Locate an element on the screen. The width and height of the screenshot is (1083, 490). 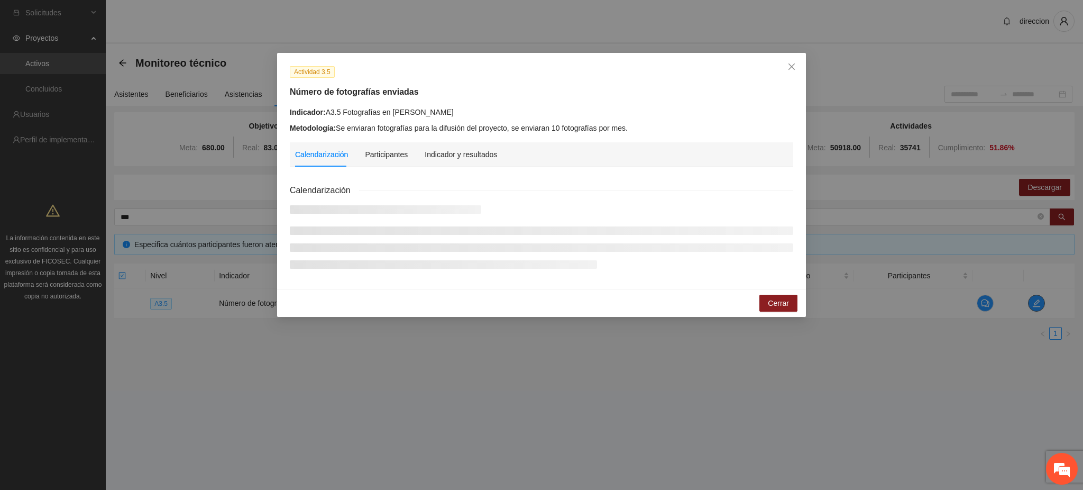
span: Estamos sin conexión. Déjenos un mensaje. is located at coordinates (103, 195).